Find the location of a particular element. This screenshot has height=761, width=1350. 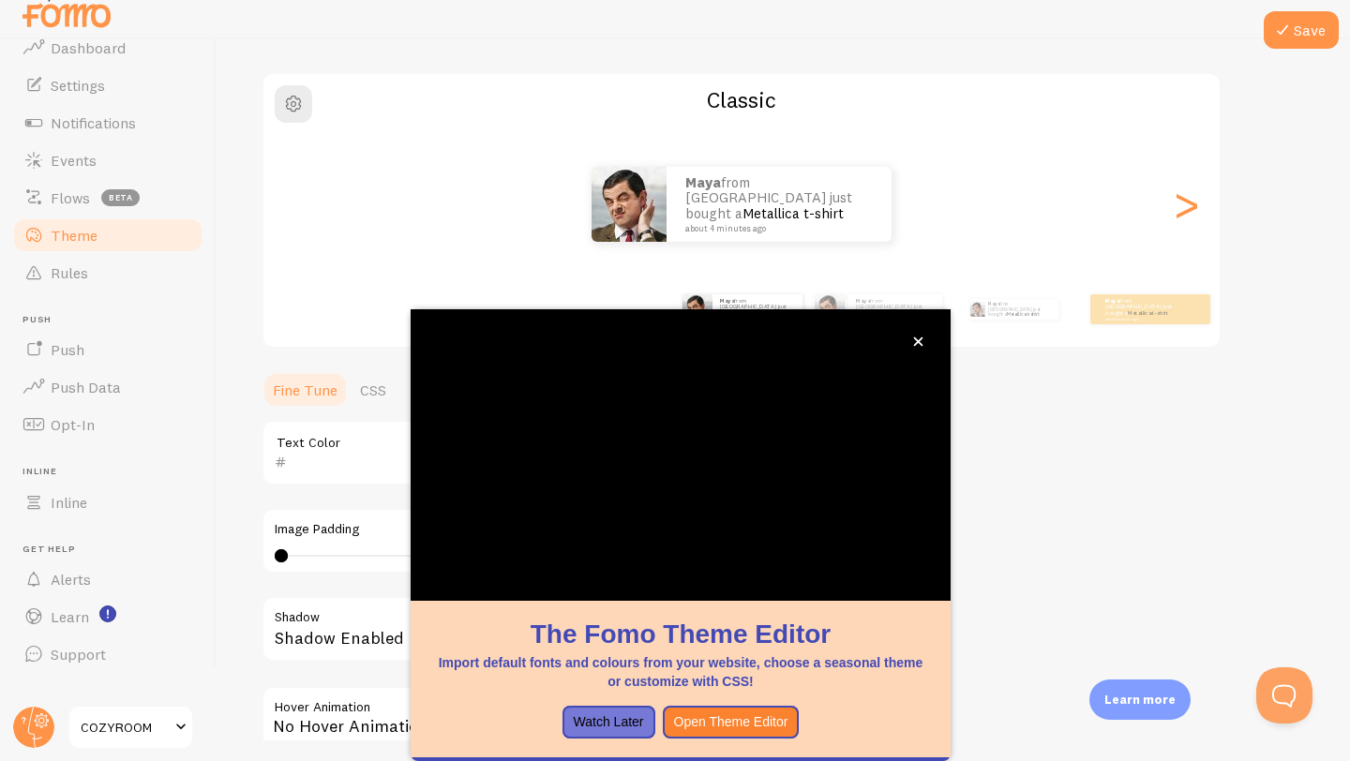

a: Inline is located at coordinates (108, 502).